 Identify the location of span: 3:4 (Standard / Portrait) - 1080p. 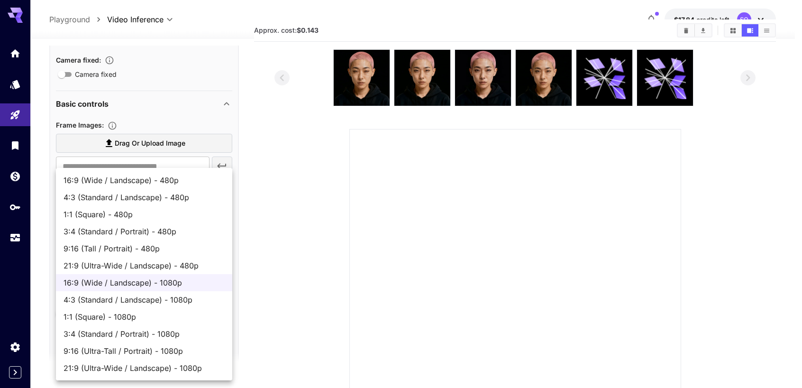
(144, 334).